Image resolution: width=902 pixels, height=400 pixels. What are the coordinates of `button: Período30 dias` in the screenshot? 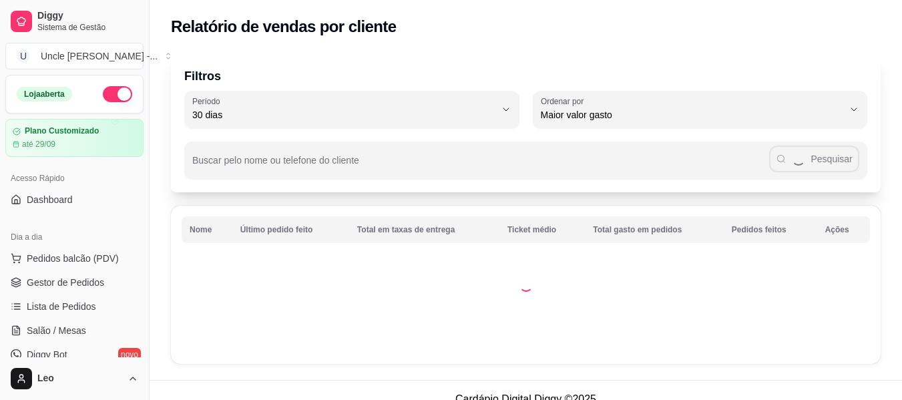 It's located at (352, 110).